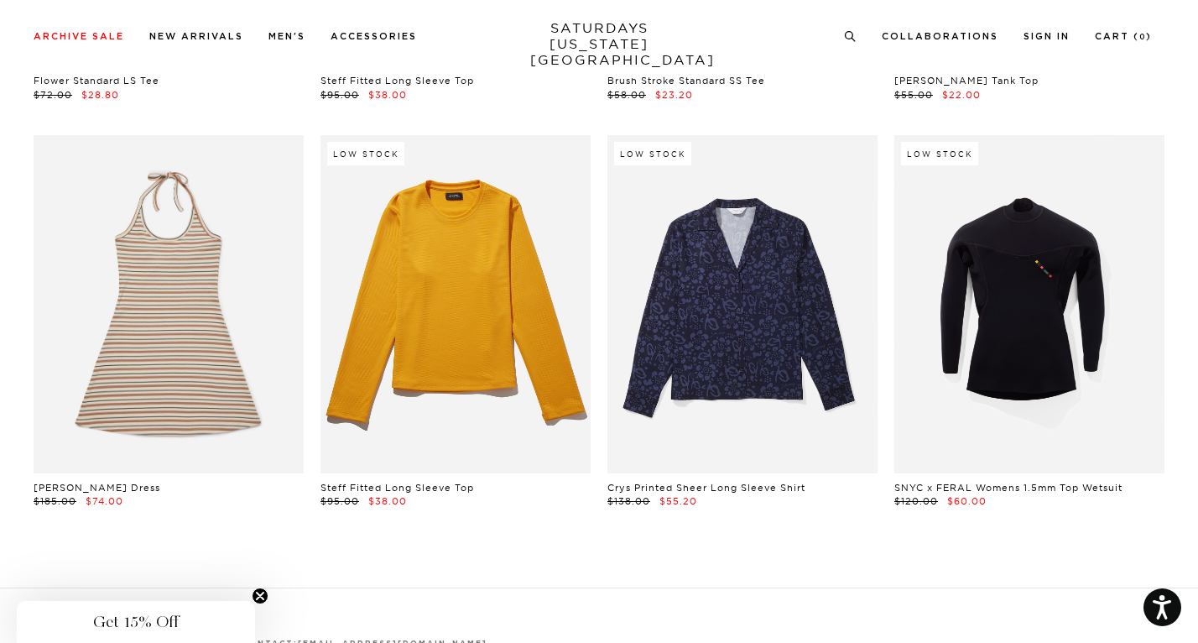 This screenshot has width=1198, height=643. I want to click on a: Collaborations, so click(940, 36).